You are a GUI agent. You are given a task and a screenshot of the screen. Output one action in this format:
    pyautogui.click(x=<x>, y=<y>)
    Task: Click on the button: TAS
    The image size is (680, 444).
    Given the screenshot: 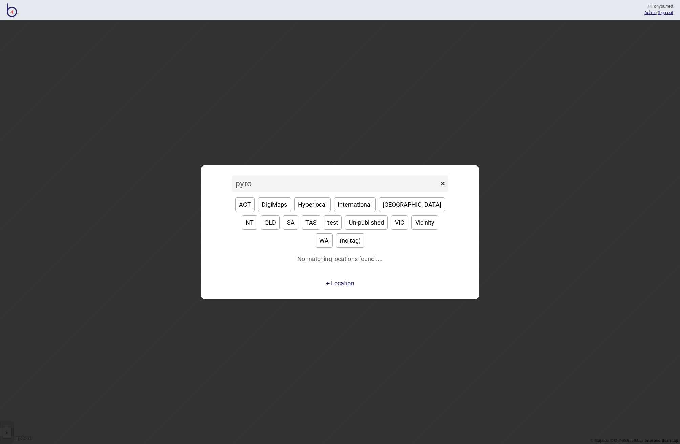 What is the action you would take?
    pyautogui.click(x=311, y=222)
    